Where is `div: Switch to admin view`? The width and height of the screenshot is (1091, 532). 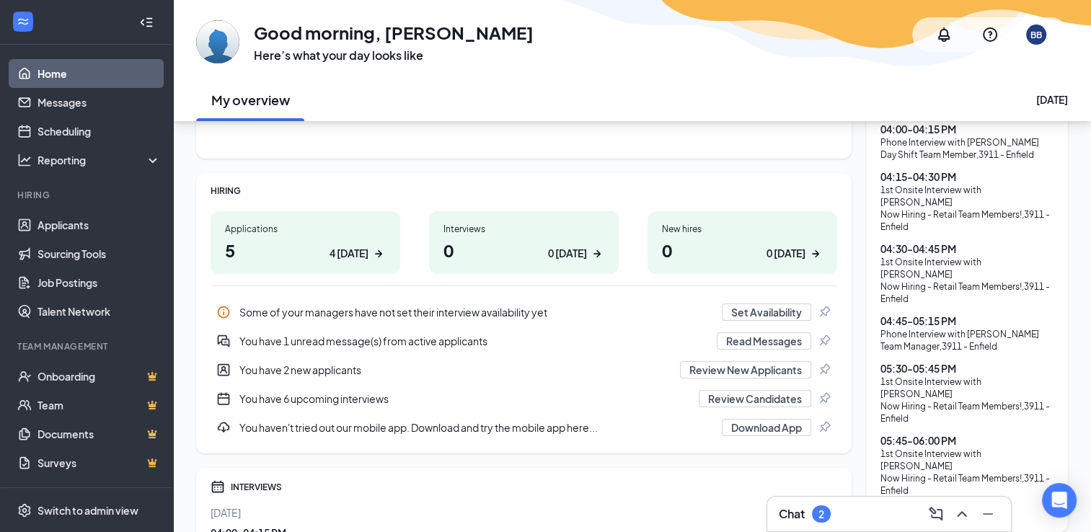 div: Switch to admin view is located at coordinates (88, 510).